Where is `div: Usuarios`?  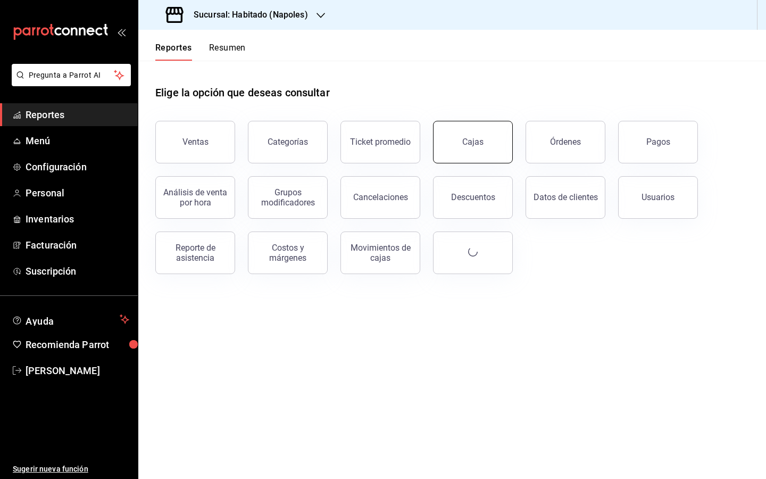
div: Usuarios is located at coordinates (658, 197).